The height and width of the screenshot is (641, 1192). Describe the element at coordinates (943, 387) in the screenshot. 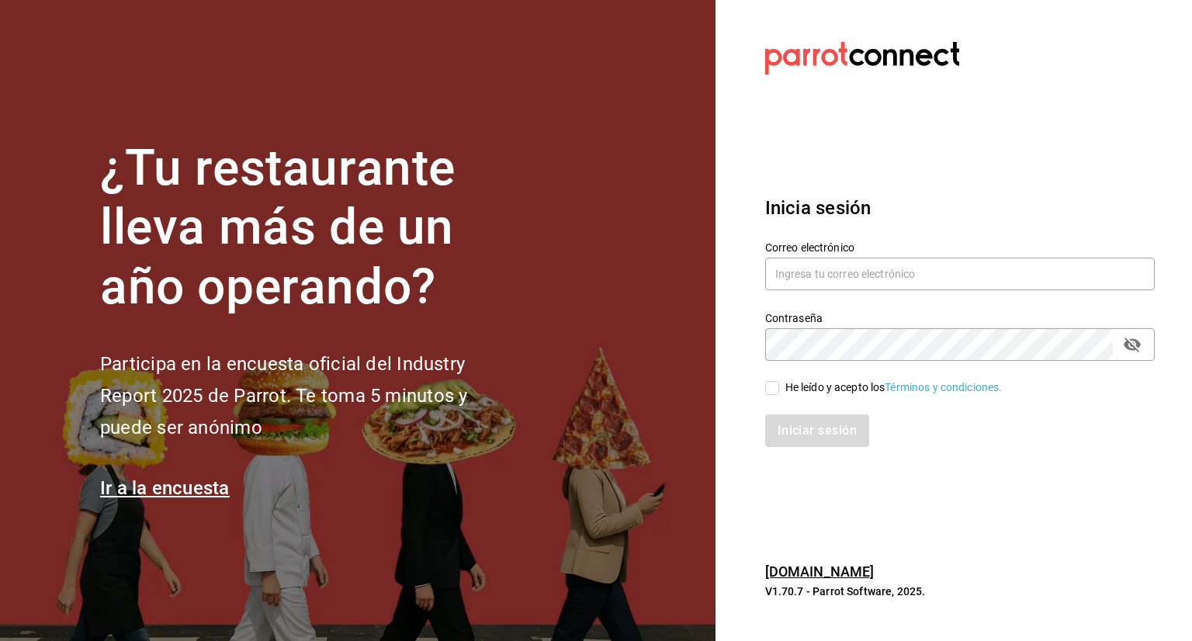

I see `a: Términos y condiciones.` at that location.